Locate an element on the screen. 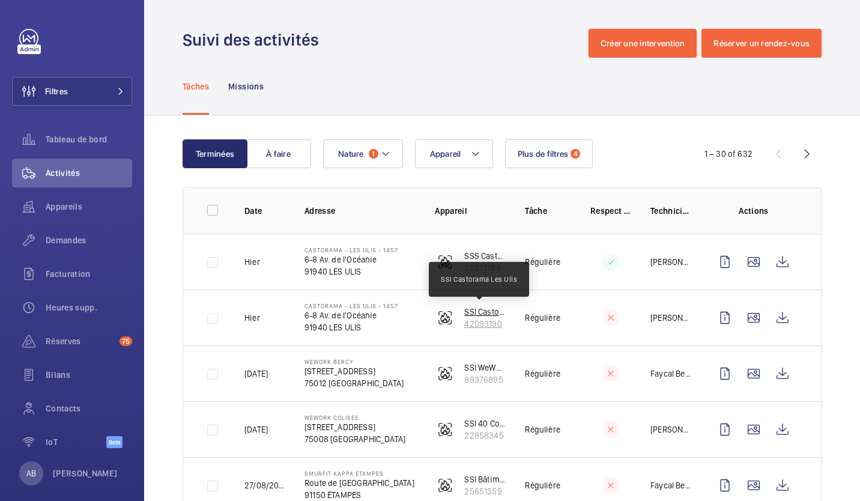  p: Adresse is located at coordinates (360, 211).